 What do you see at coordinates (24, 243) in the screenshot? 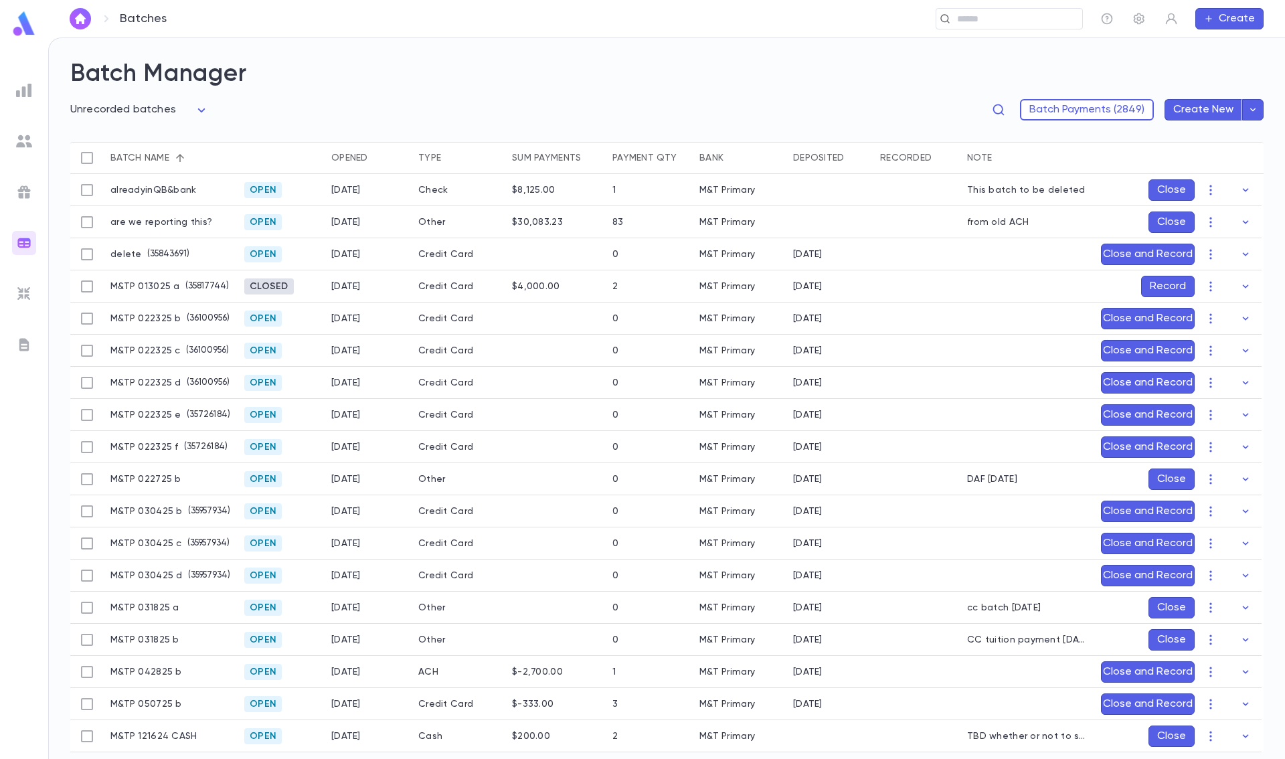
I see `img: batches_gradient.0a22e14384a92aa4cd678275c0c39cc4.svg` at bounding box center [24, 243].